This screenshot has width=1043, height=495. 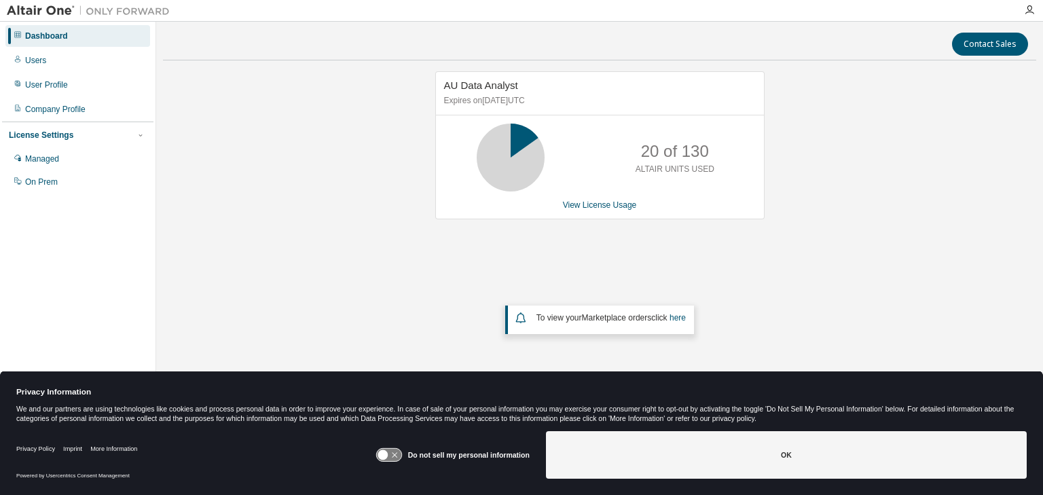 What do you see at coordinates (46, 85) in the screenshot?
I see `div: User Profile` at bounding box center [46, 85].